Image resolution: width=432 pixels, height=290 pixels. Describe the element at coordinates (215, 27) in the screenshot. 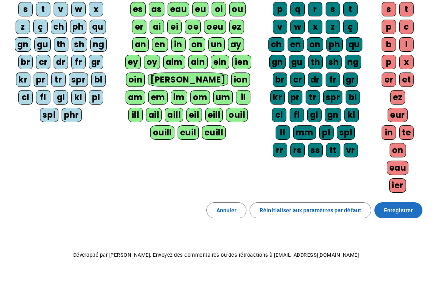

I see `div: oeu` at that location.